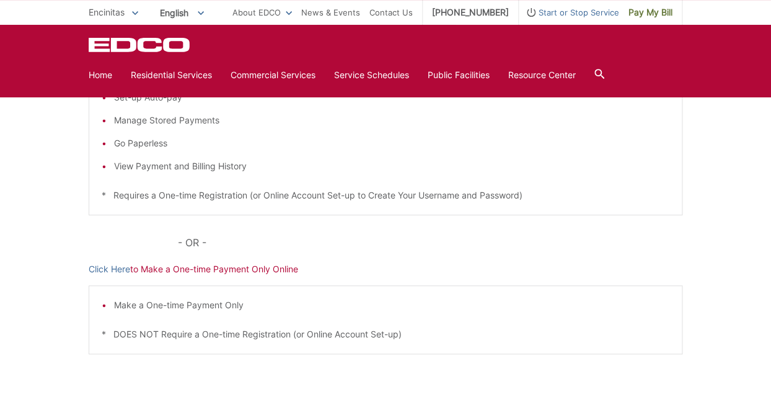  What do you see at coordinates (100, 75) in the screenshot?
I see `a: Home` at bounding box center [100, 75].